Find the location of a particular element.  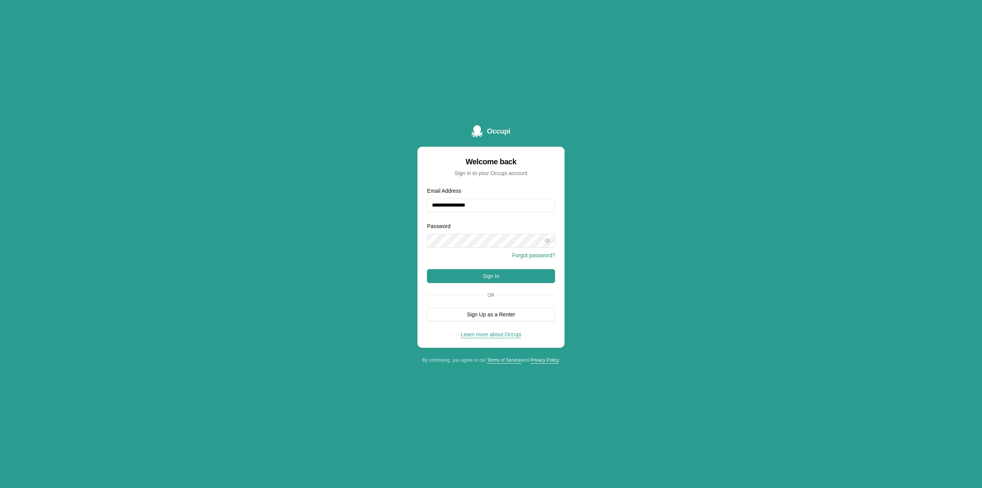

div: Welcome back is located at coordinates (491, 162).